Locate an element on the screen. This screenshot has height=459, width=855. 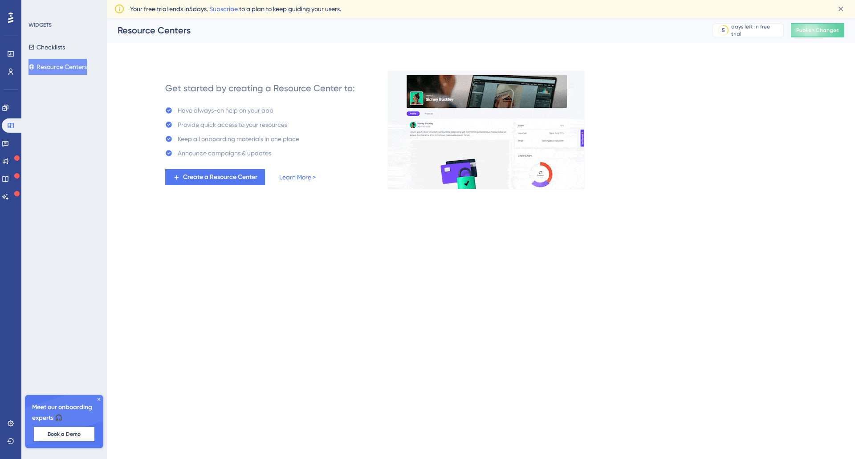
button: Checklists is located at coordinates (47, 47).